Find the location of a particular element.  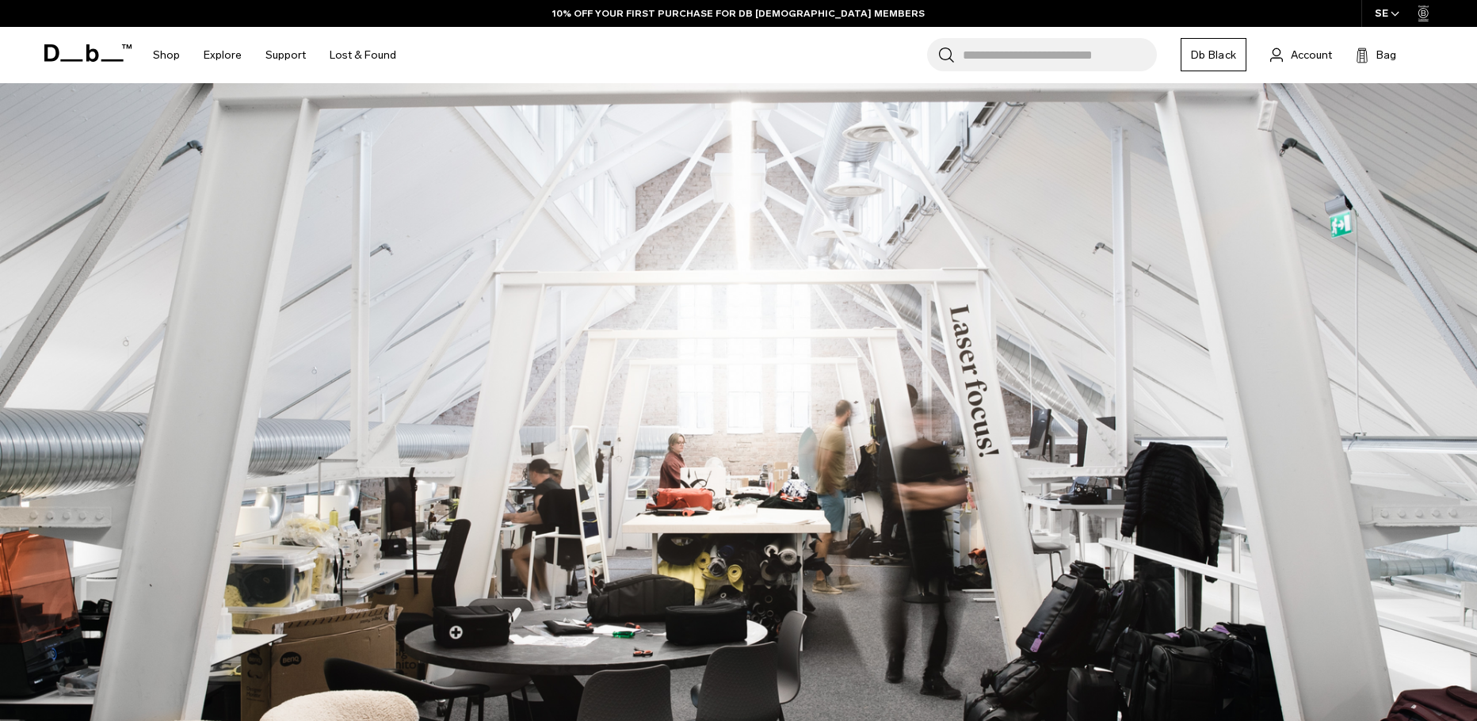

a: Shop is located at coordinates (166, 55).